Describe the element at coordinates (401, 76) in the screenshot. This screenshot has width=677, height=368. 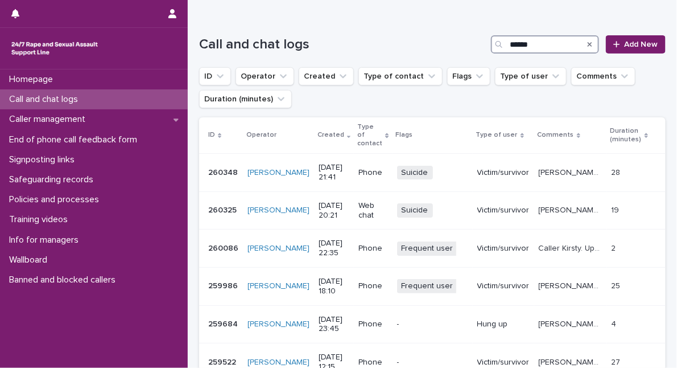
I see `button: Type of contact` at that location.